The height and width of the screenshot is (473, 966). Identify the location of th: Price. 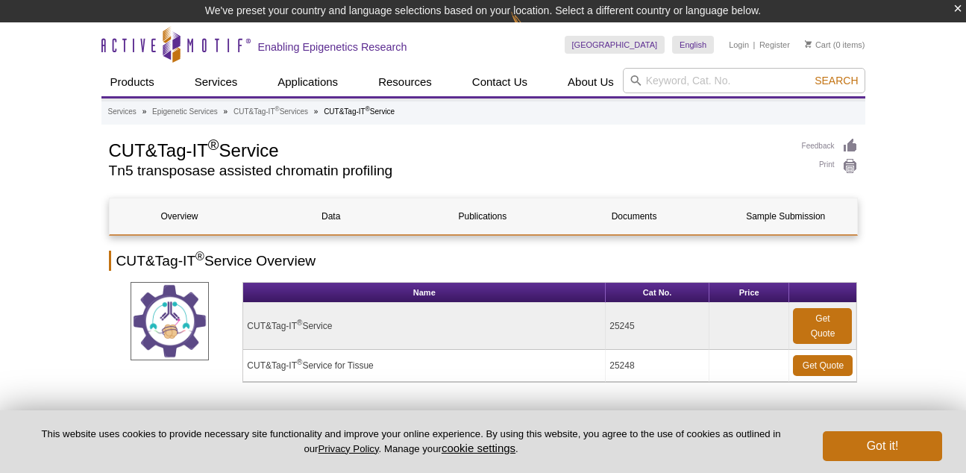
(750, 292).